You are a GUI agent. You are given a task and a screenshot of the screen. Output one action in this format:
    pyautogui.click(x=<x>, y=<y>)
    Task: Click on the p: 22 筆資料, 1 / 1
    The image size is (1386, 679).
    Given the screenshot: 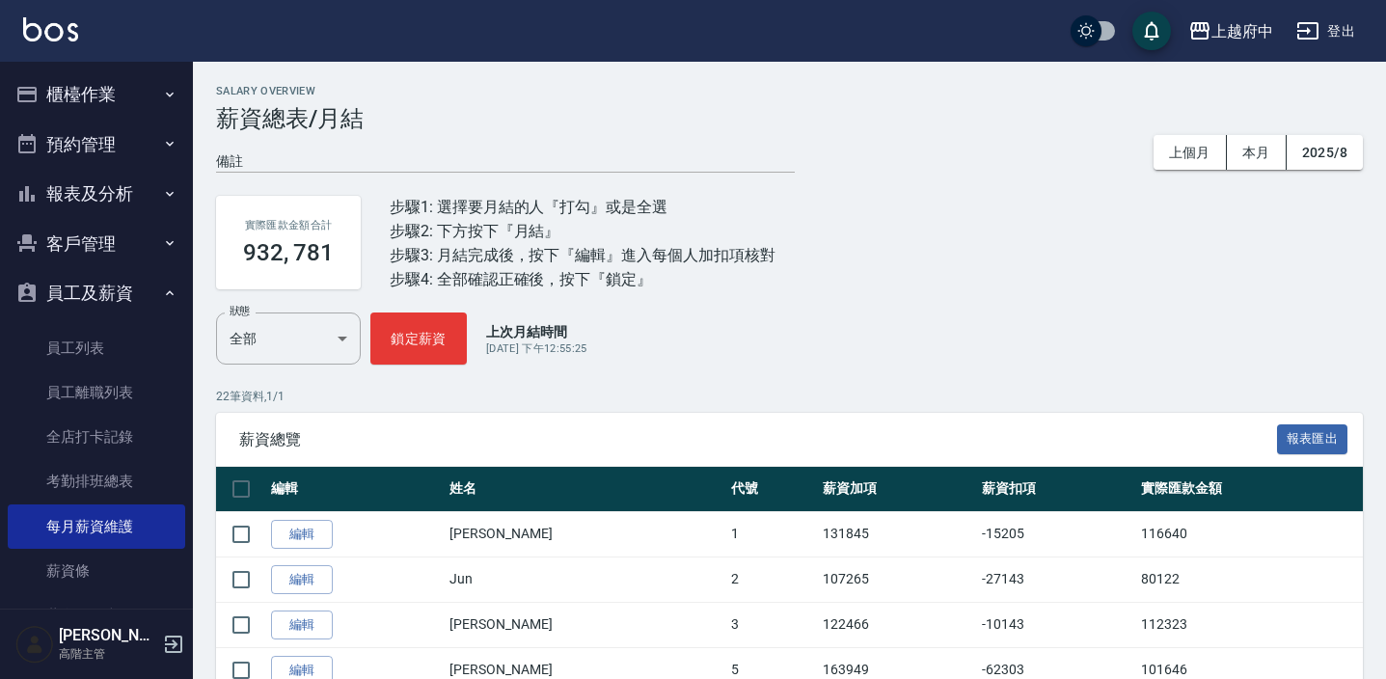 What is the action you would take?
    pyautogui.click(x=789, y=396)
    